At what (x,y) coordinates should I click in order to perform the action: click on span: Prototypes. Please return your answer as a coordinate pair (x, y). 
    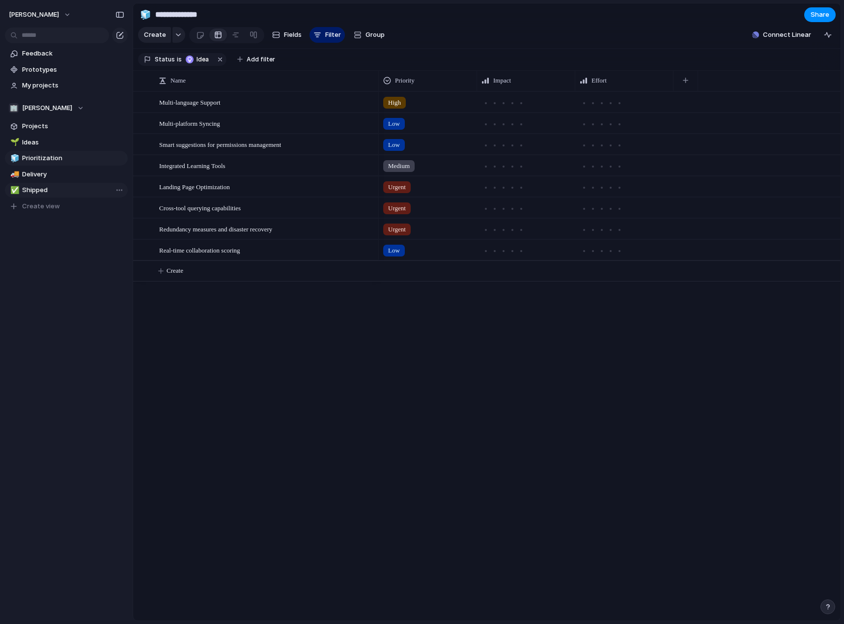
    Looking at the image, I should click on (73, 70).